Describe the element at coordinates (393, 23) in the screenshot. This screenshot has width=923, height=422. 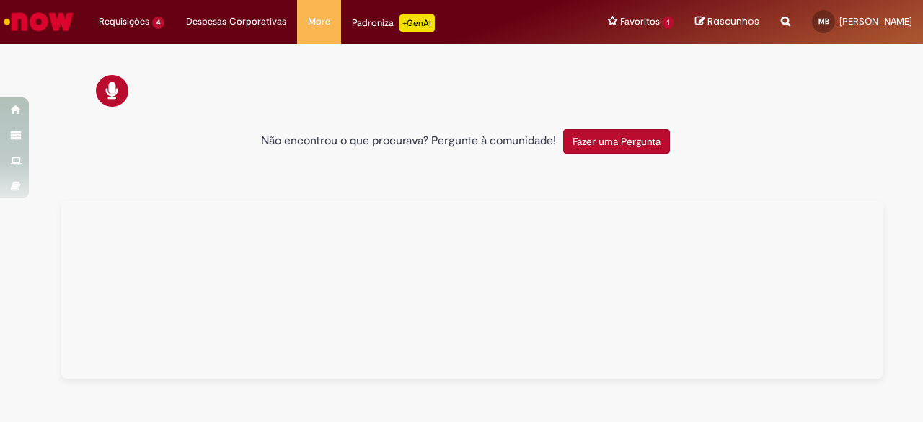
I see `div: Padroniza` at that location.